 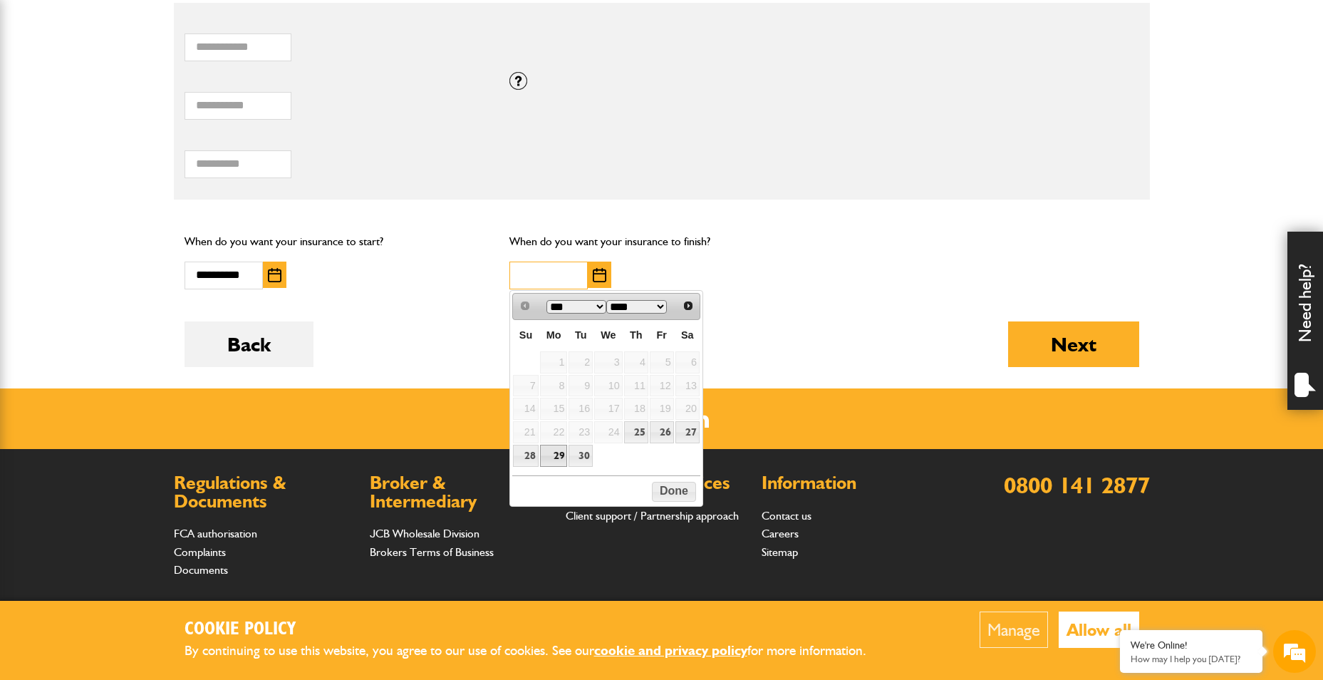 What do you see at coordinates (251, 24) in the screenshot?
I see `div: Minimize live chat window` at bounding box center [251, 24].